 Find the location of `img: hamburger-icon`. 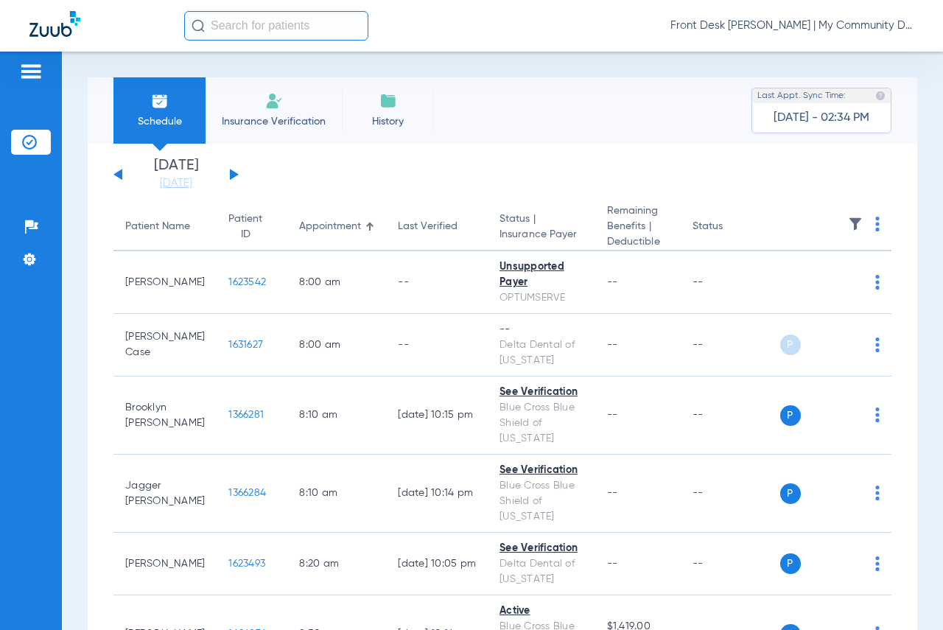

img: hamburger-icon is located at coordinates (31, 71).